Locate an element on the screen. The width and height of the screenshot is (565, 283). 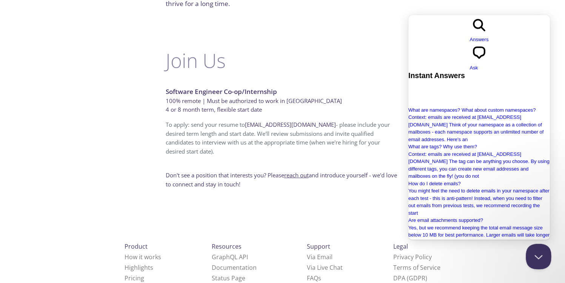
span: Legal is located at coordinates (400, 246).